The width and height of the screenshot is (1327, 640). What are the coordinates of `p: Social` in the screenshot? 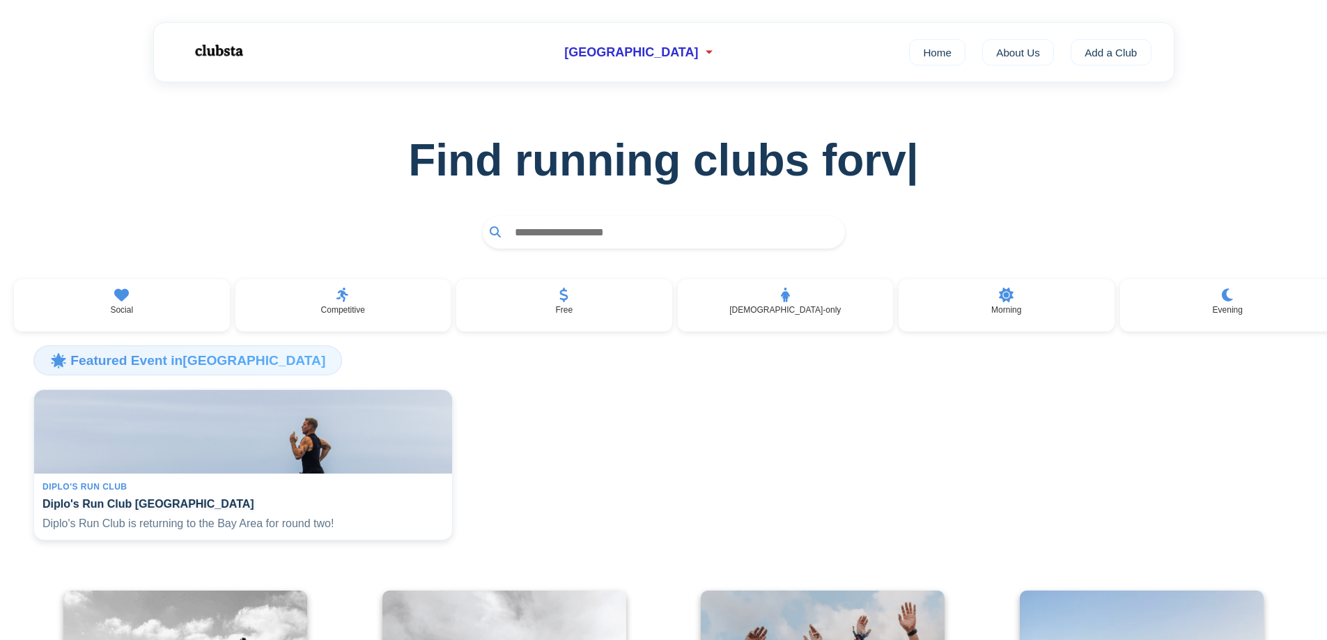 It's located at (121, 310).